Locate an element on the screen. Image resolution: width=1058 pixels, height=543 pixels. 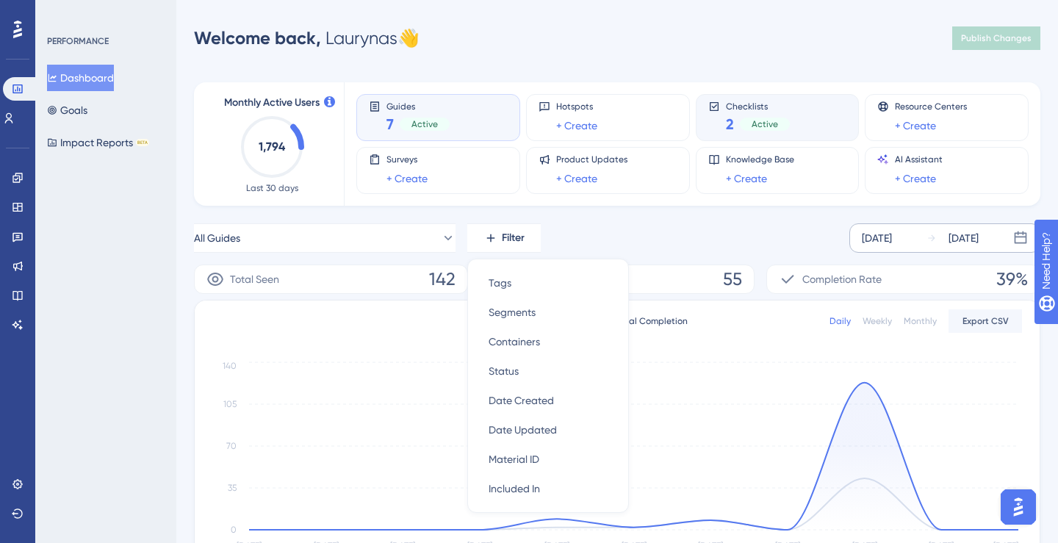
tspan: 0 is located at coordinates (234, 530).